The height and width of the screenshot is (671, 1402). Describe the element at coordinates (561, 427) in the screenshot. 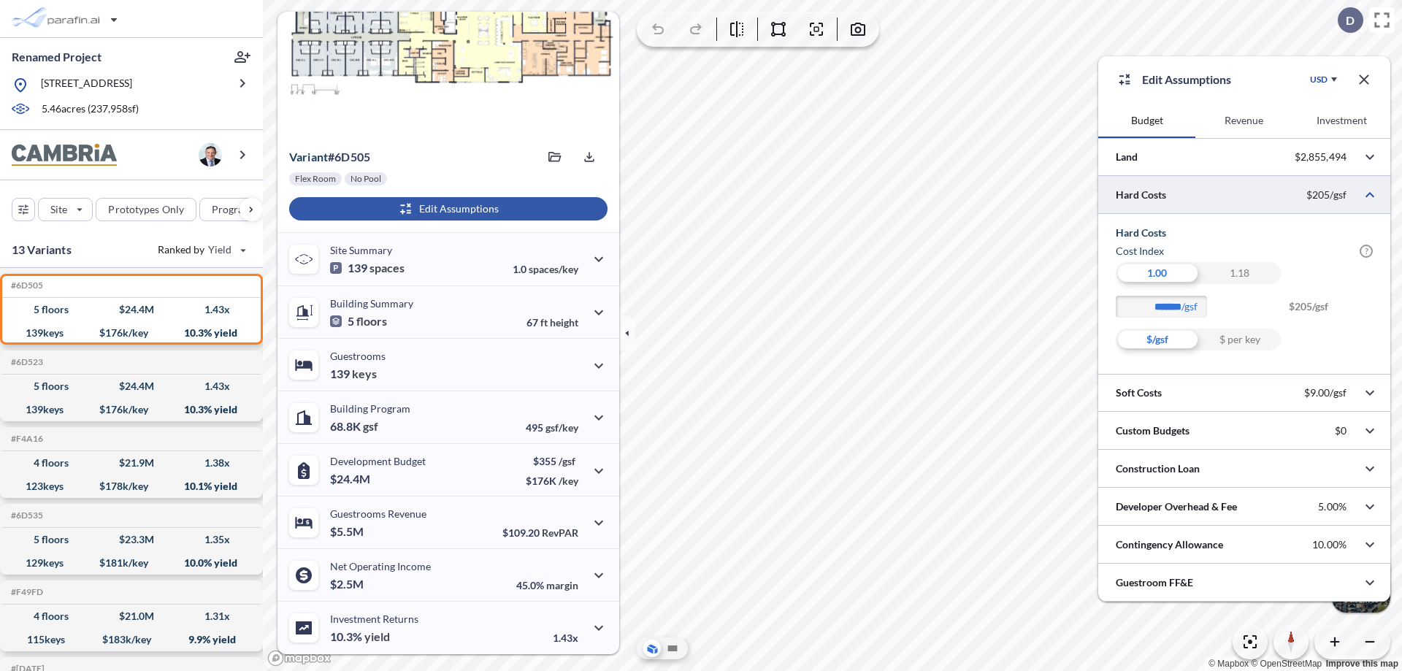

I see `span: gsf/key` at that location.